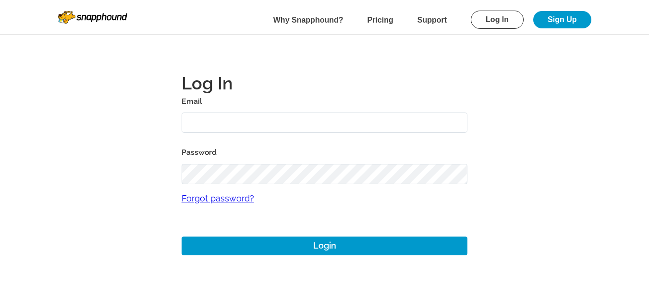 The height and width of the screenshot is (288, 649). What do you see at coordinates (381, 20) in the screenshot?
I see `b: Pricing` at bounding box center [381, 20].